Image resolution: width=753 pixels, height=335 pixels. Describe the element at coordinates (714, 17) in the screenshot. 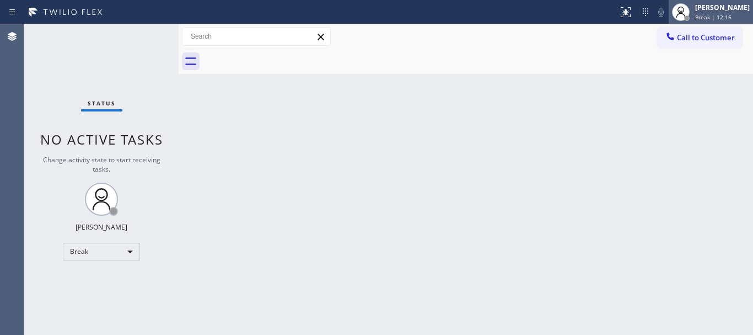

I see `span: Break | 12:16` at that location.